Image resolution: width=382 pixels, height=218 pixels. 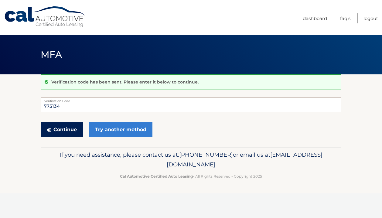 What do you see at coordinates (156, 176) in the screenshot?
I see `strong: Cal Automotive Certified Auto Leasing` at bounding box center [156, 176].